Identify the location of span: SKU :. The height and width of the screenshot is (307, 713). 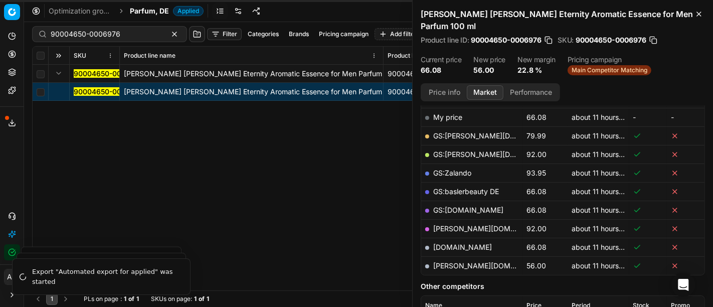
(565, 40).